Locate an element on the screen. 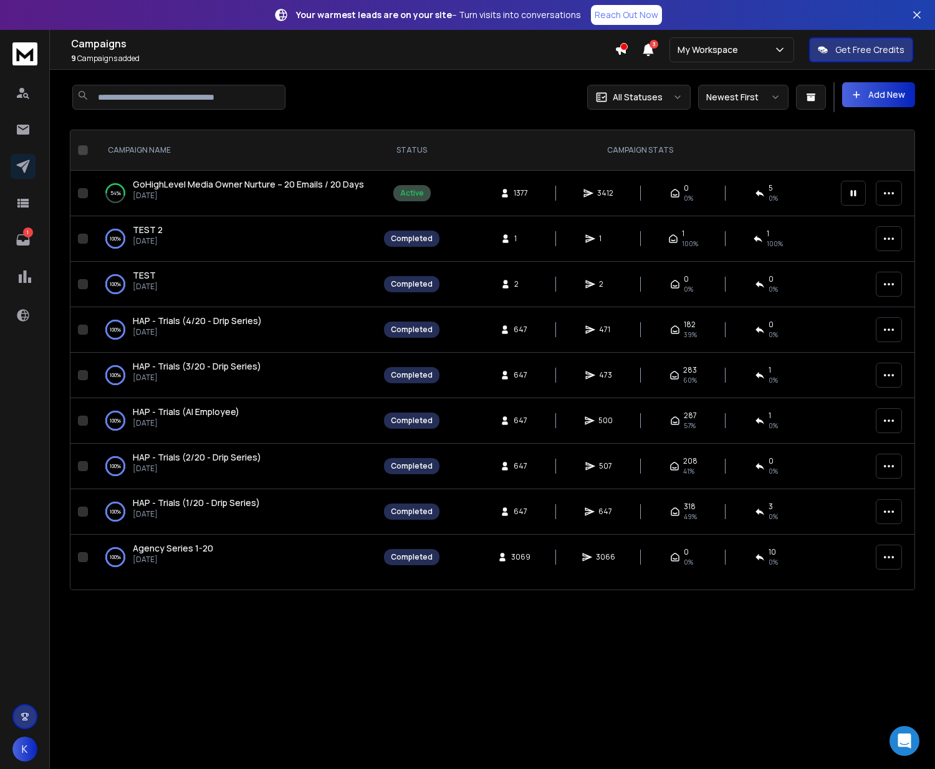 The image size is (935, 769). span: 471 is located at coordinates (605, 330).